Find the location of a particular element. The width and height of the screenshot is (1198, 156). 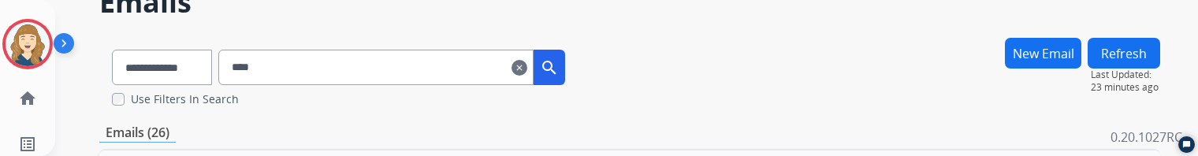

mat-icon: search is located at coordinates (549, 68).